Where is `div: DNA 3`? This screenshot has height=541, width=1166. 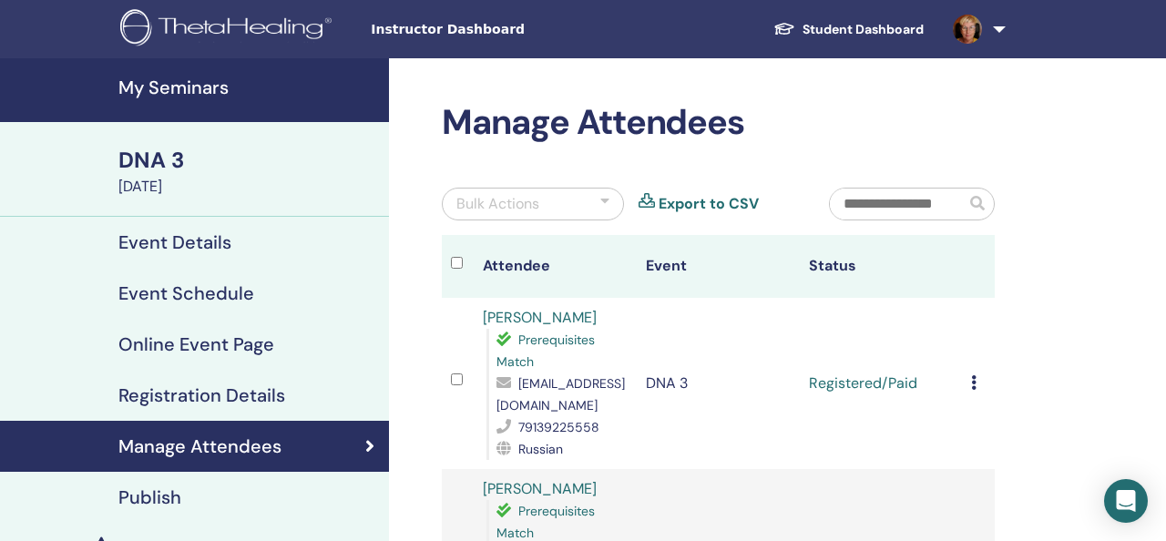
div: DNA 3 is located at coordinates (248, 160).